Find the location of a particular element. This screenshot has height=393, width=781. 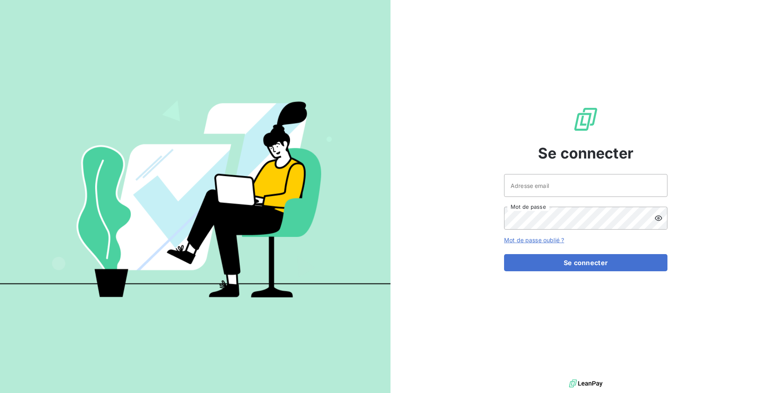

img: logo is located at coordinates (586, 383).